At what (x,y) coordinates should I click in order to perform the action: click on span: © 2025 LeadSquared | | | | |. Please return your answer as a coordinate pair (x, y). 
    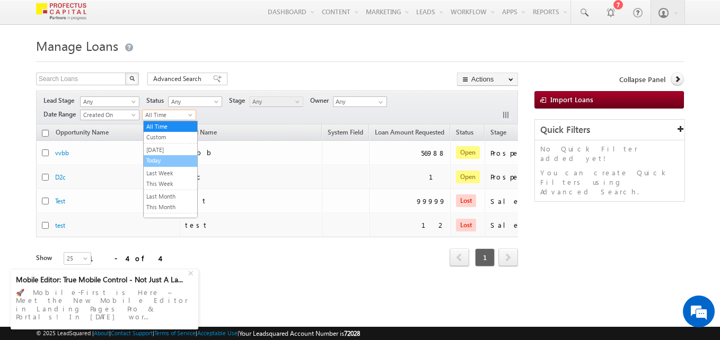
    Looking at the image, I should click on (198, 334).